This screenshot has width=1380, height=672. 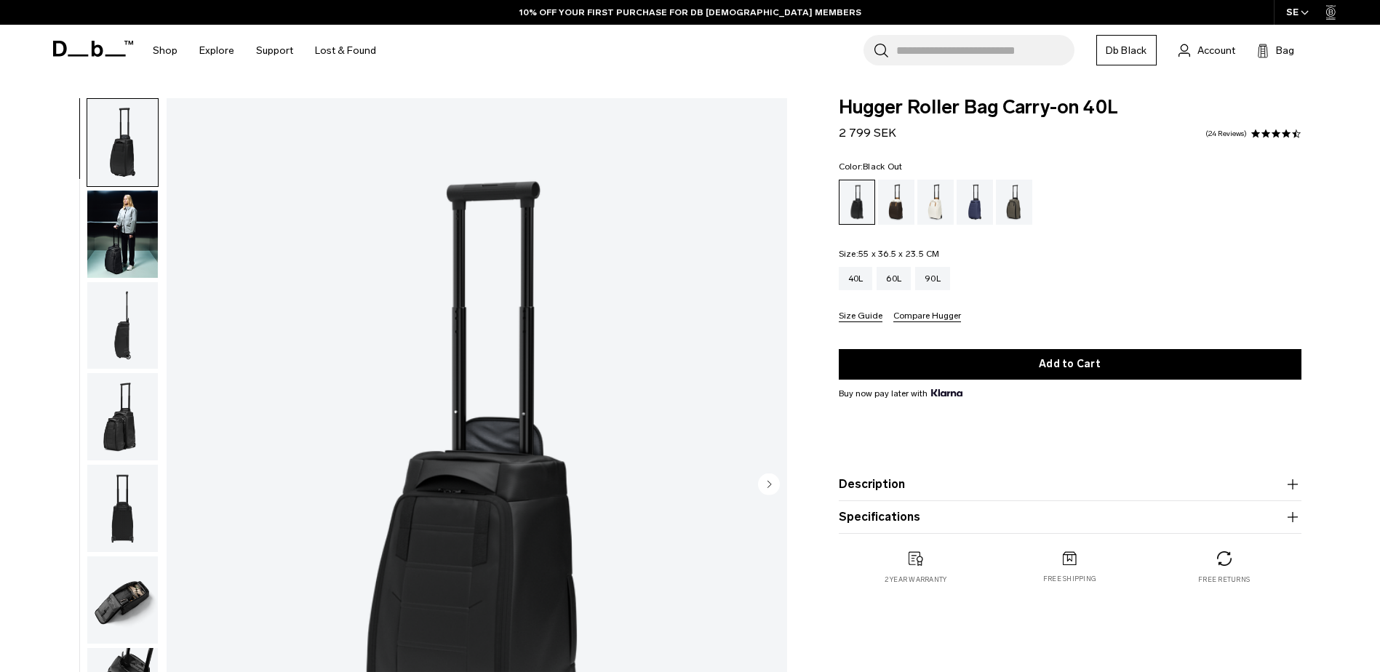 What do you see at coordinates (1126, 50) in the screenshot?
I see `a: Db Black` at bounding box center [1126, 50].